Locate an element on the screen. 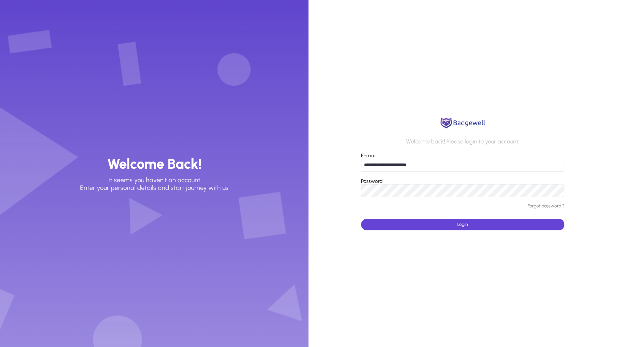  label: Password is located at coordinates (372, 181).